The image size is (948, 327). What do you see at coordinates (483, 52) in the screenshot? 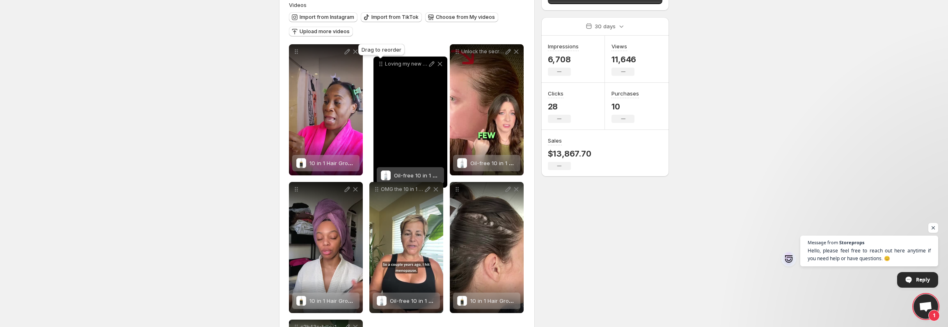
I see `p: Unlock the secret to lush long locks Say goodbye to slow hair growth and hello to our 10 in 1 Hai...` at bounding box center [483, 52].